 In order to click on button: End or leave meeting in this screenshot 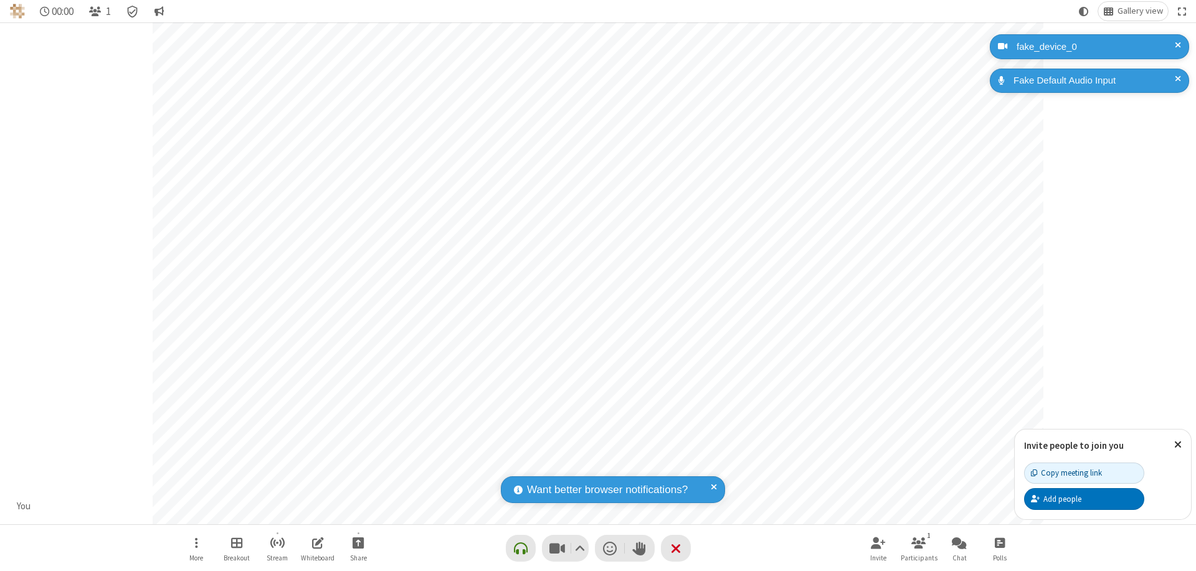, I will do `click(676, 548)`.